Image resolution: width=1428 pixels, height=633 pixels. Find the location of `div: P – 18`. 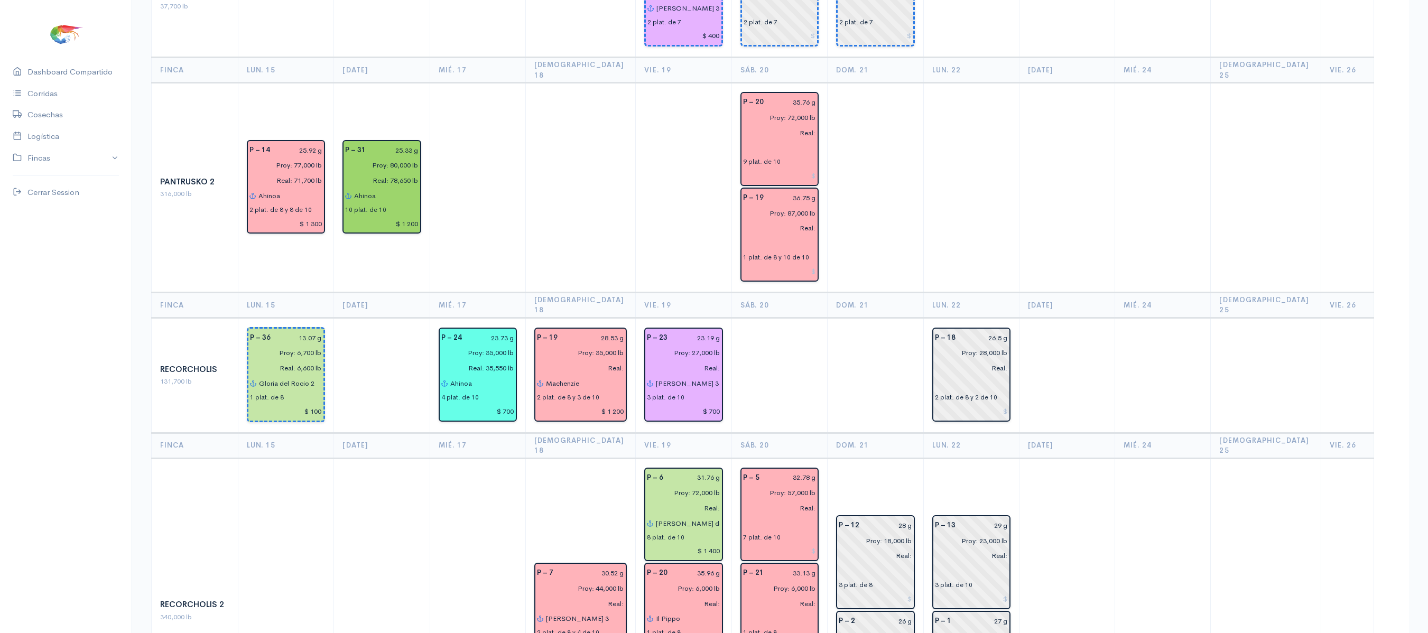

div: P – 18 is located at coordinates (945, 338).